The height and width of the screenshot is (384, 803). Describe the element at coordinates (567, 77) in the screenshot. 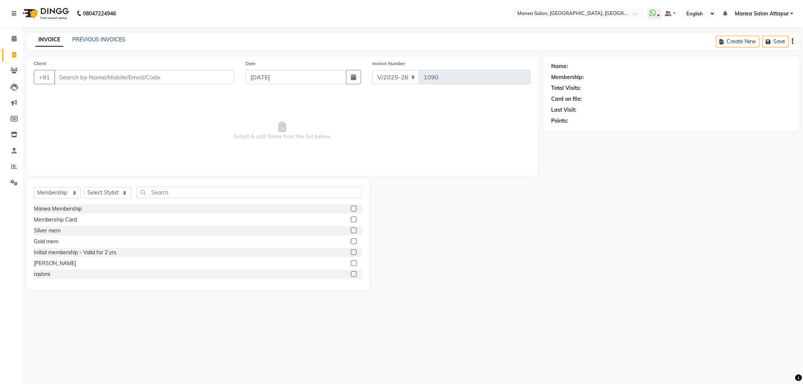

I see `div: Membership:` at that location.